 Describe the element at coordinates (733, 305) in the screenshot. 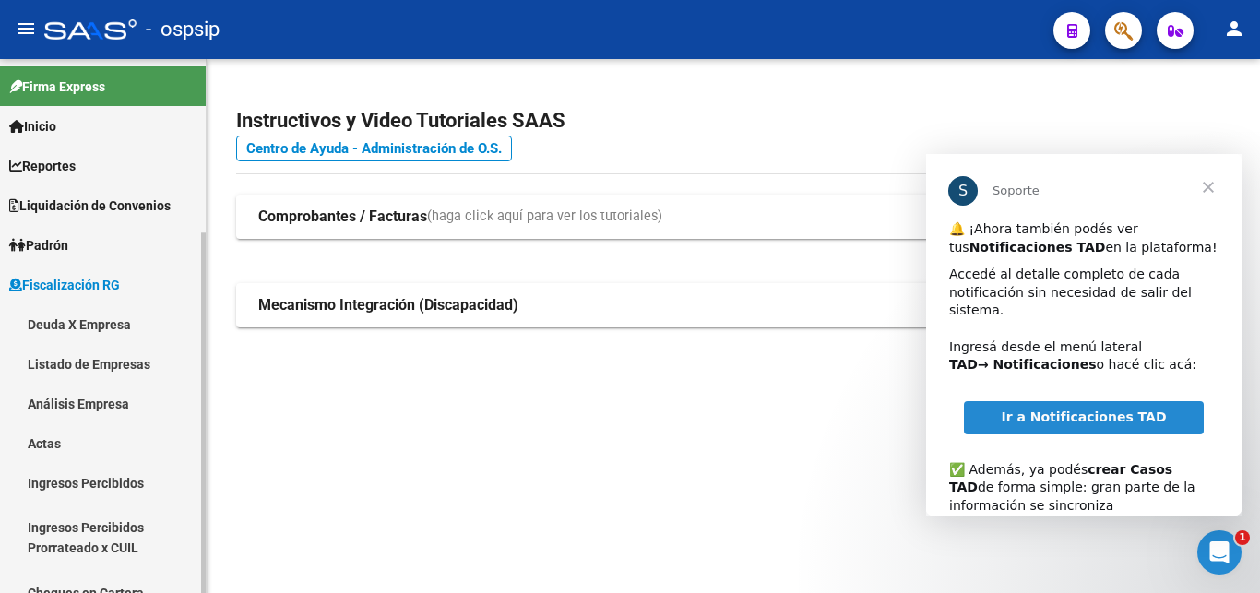

I see `mat-expansion-panel-header: Mecanismo Integración (Discapacidad)` at that location.